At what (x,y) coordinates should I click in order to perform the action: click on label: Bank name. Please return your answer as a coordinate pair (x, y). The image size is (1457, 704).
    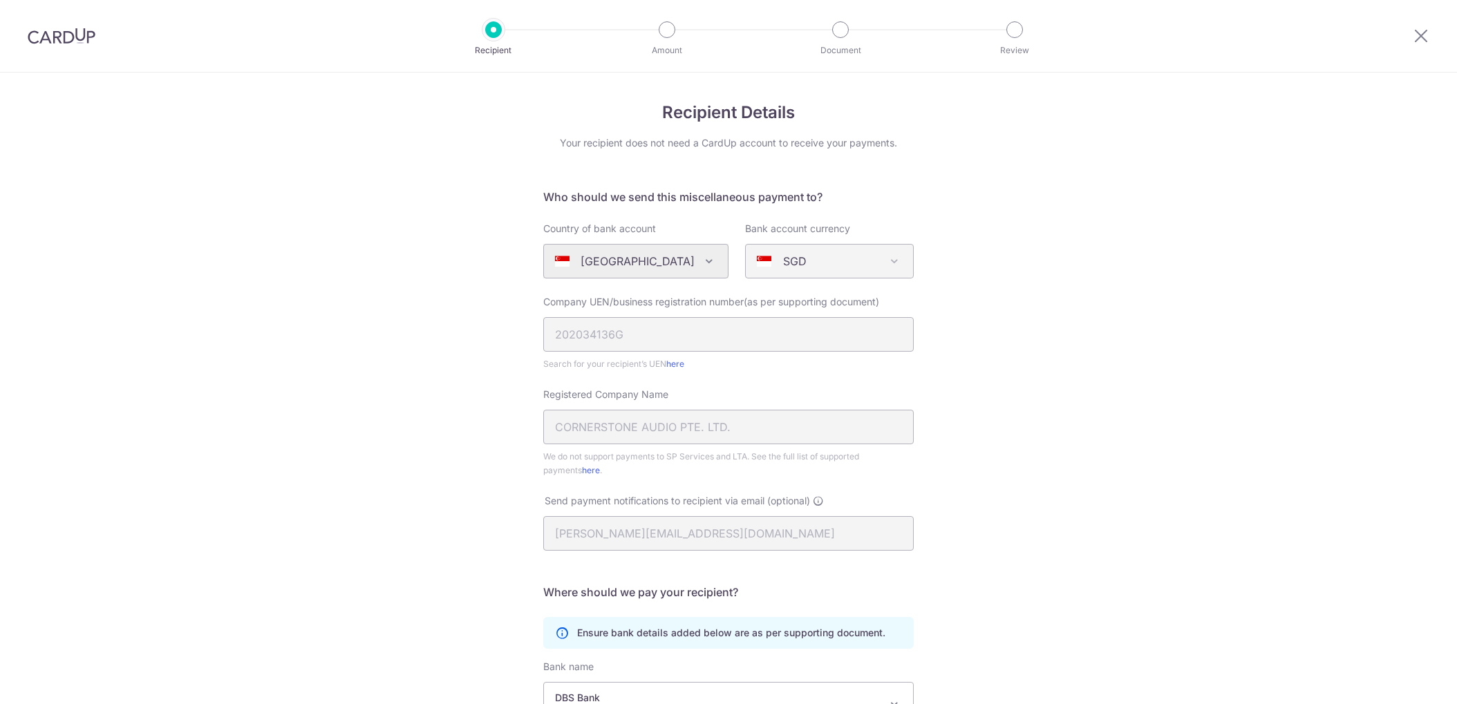
    Looking at the image, I should click on (568, 667).